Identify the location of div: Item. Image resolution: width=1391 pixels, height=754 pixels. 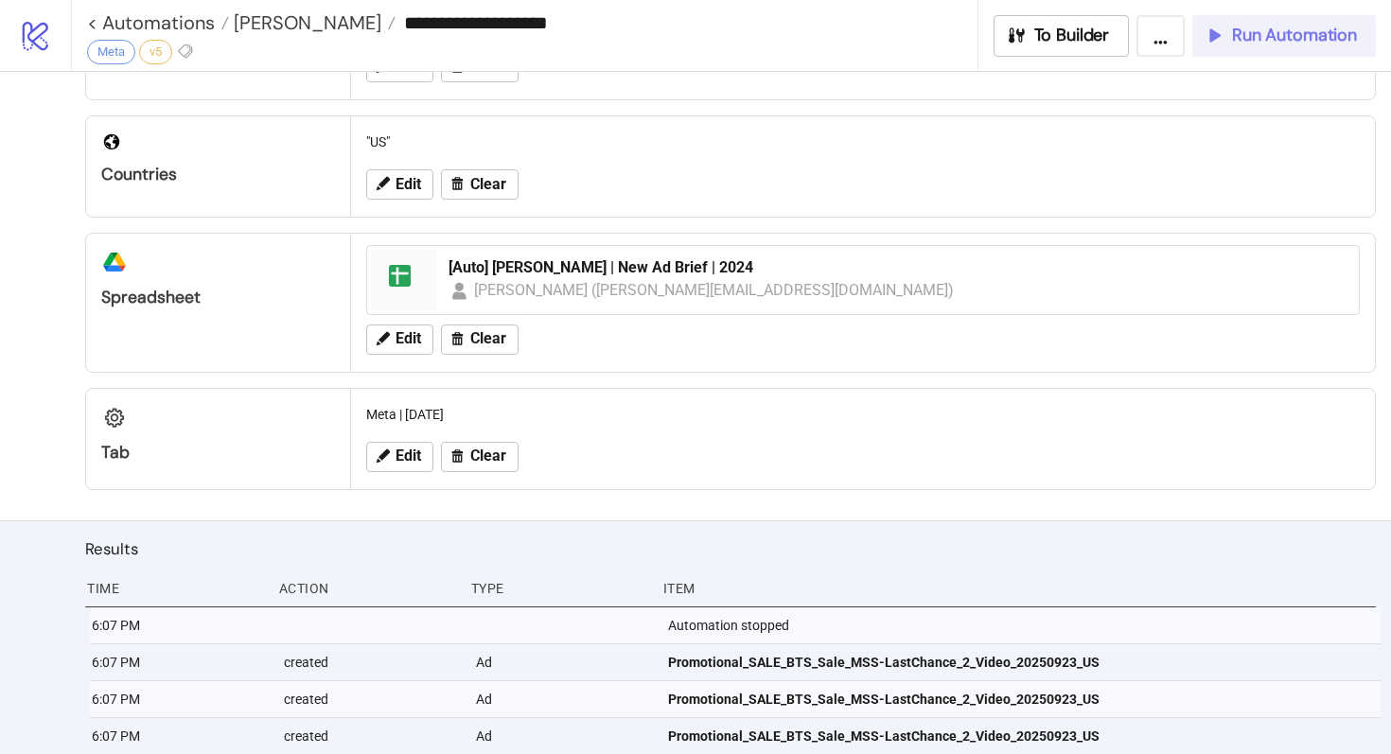
(1018, 588).